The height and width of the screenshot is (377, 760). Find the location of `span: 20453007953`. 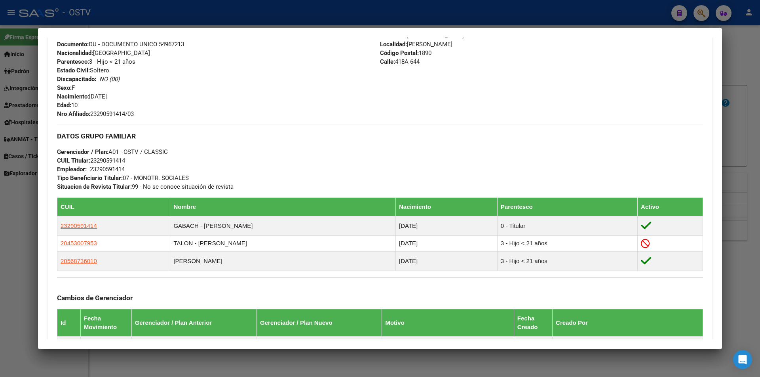

span: 20453007953 is located at coordinates (79, 243).